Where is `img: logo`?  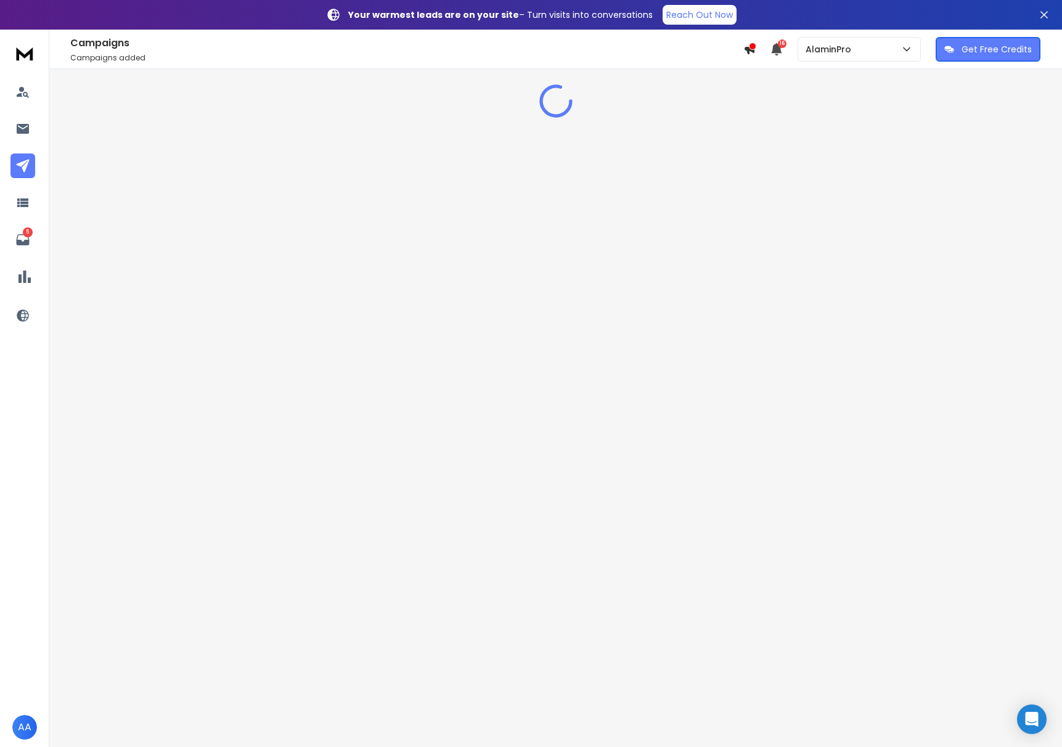 img: logo is located at coordinates (25, 53).